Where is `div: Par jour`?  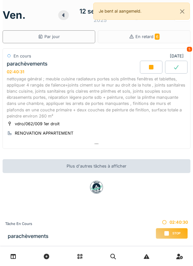 div: Par jour is located at coordinates (49, 36).